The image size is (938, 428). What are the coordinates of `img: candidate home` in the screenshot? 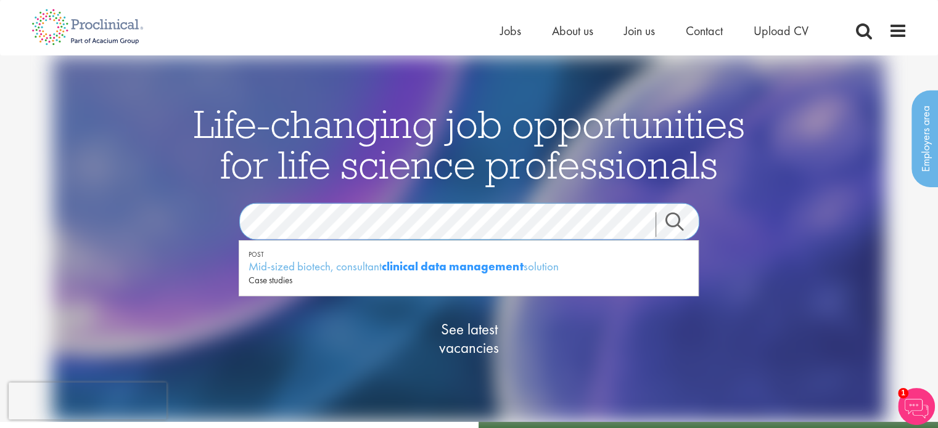 It's located at (469, 239).